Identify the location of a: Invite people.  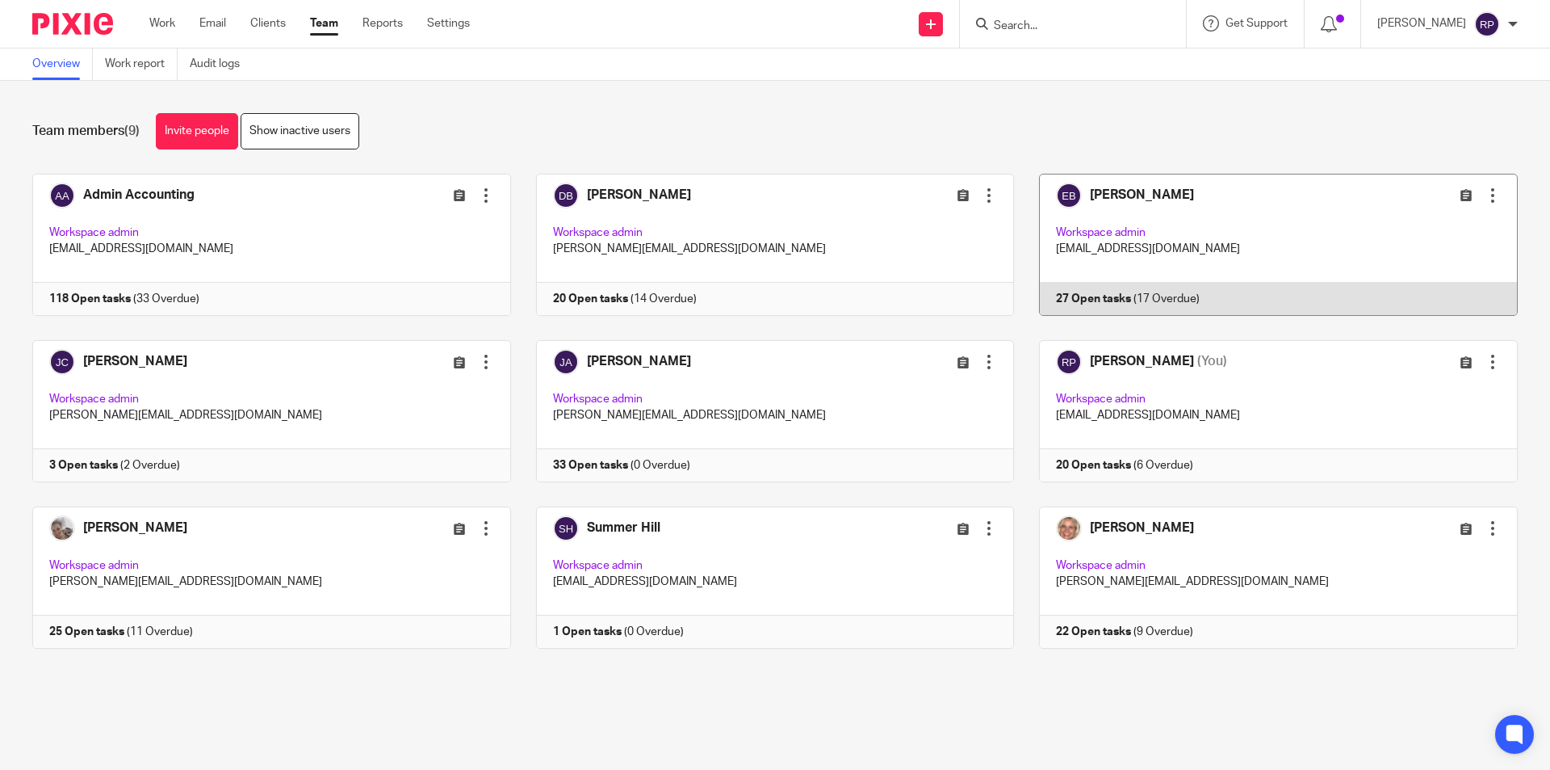
(197, 131).